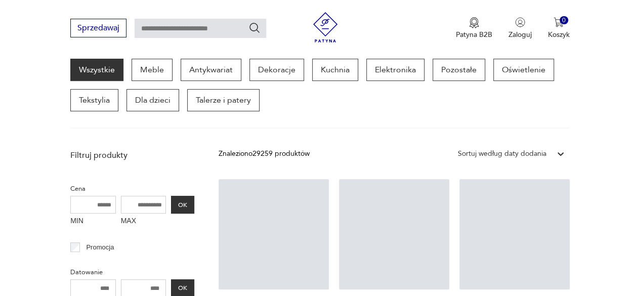 The image size is (640, 296). Describe the element at coordinates (558, 28) in the screenshot. I see `button: 0Koszyk` at that location.